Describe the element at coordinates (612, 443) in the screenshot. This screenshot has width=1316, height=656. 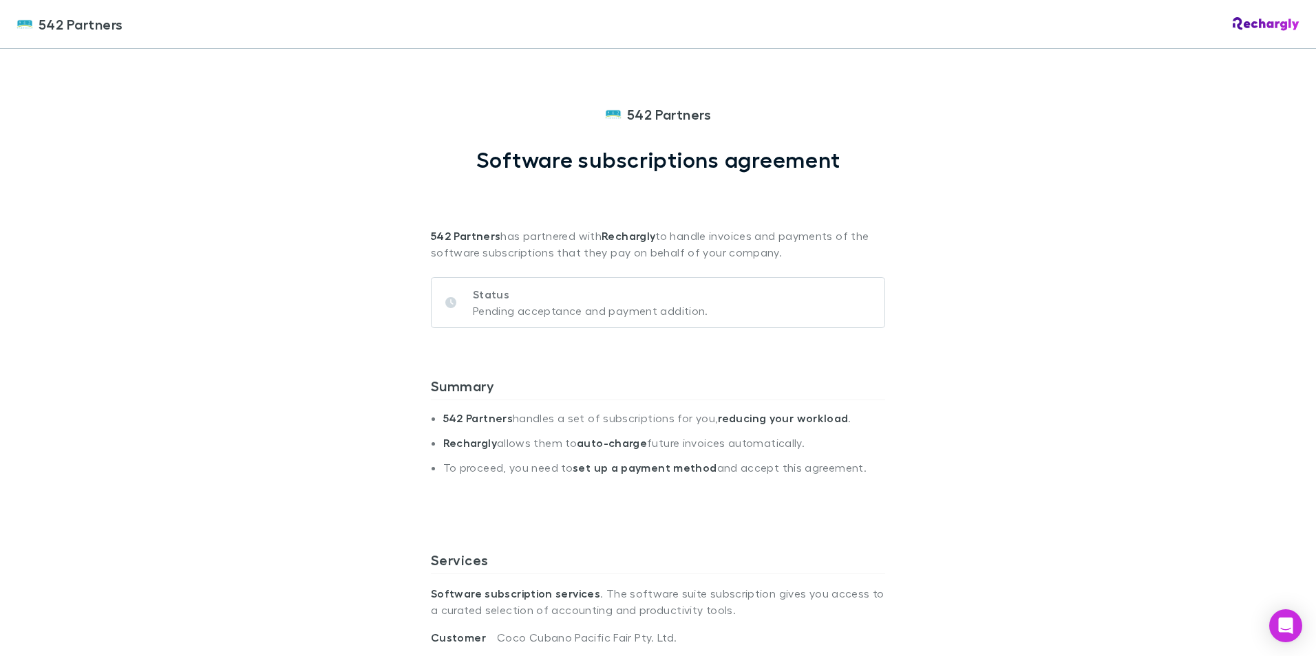
I see `strong: auto-charge` at that location.